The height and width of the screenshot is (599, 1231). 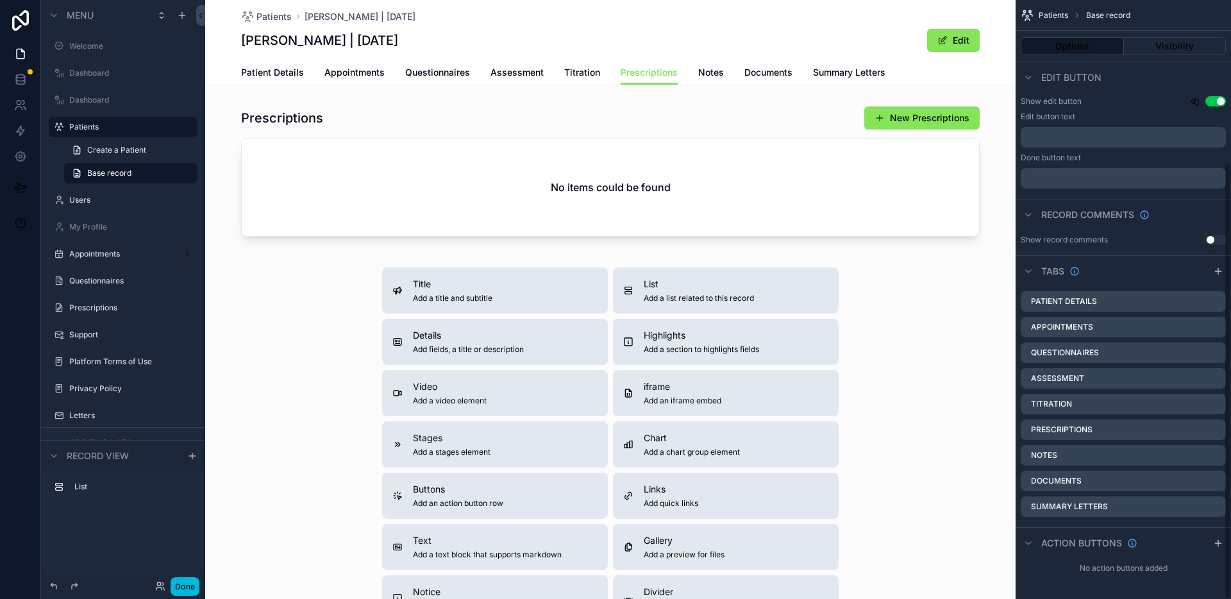 I want to click on label: Notes, so click(x=1043, y=455).